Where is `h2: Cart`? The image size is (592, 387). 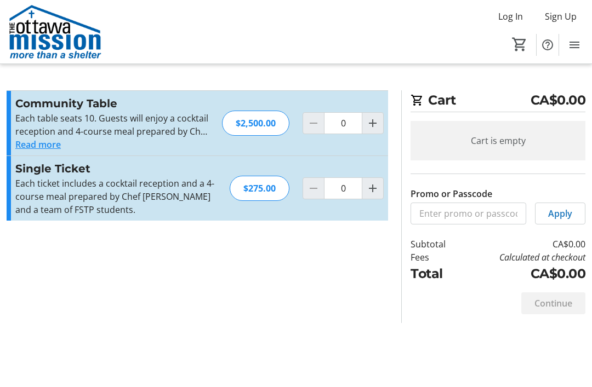
h2: Cart is located at coordinates (498, 101).